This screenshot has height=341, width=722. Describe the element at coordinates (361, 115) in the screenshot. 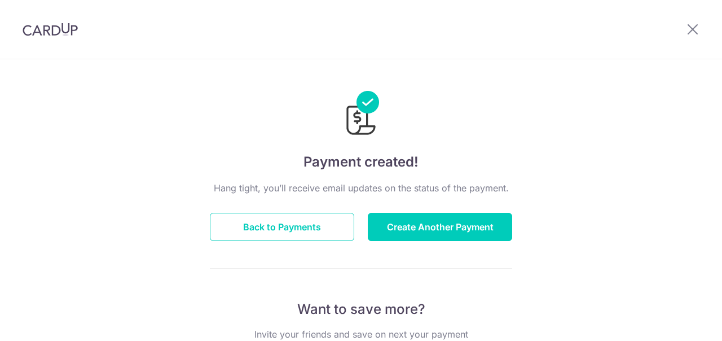

I see `img: Payments` at that location.